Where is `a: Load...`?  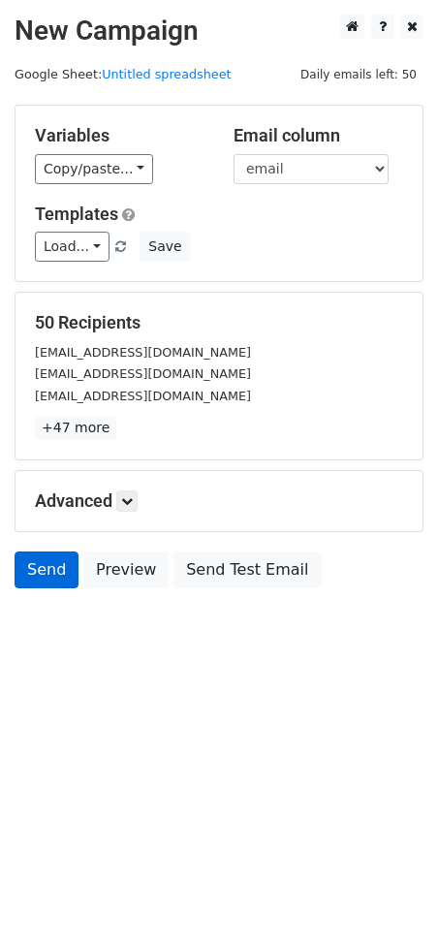
a: Load... is located at coordinates (72, 246).